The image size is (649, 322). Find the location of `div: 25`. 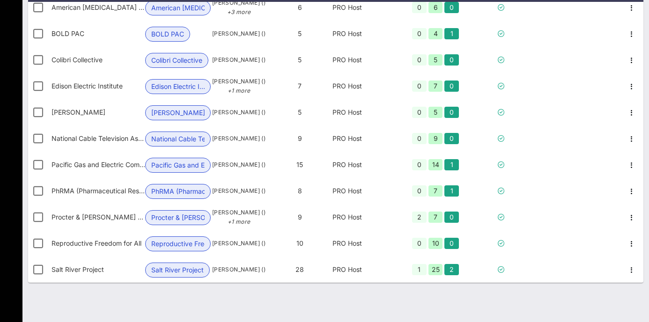

div: 25 is located at coordinates (436, 270).